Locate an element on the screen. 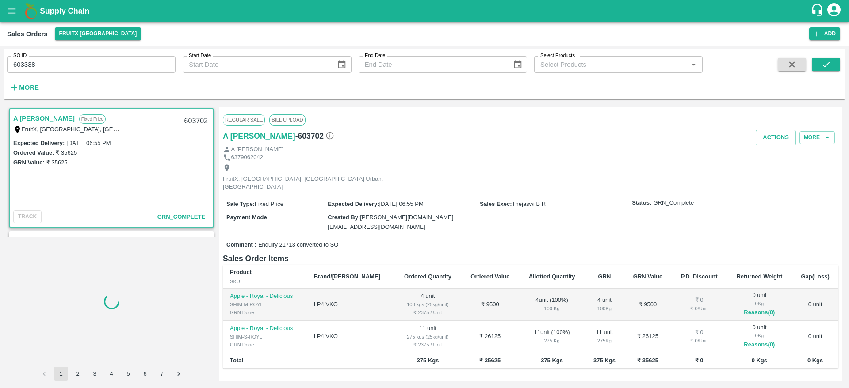  div: 275 kgs (25kg/unit) is located at coordinates (428, 337).